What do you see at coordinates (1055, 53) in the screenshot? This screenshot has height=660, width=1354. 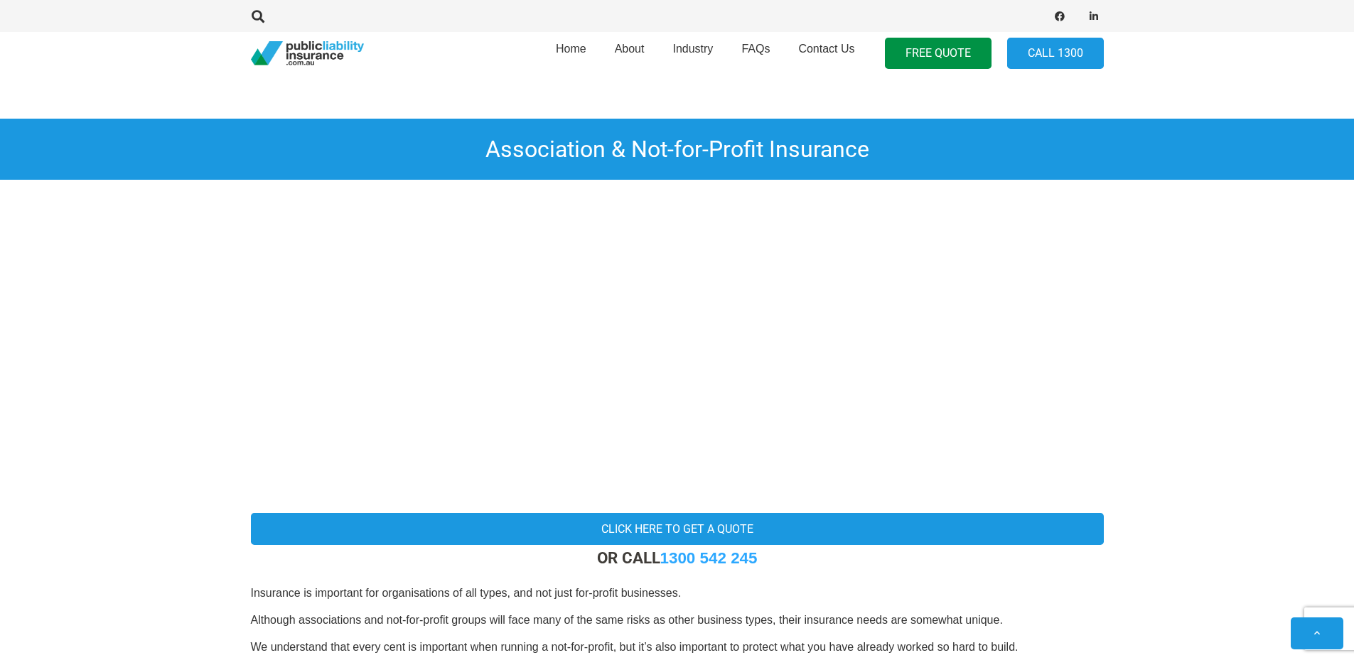 I see `a: Call 1300` at bounding box center [1055, 53].